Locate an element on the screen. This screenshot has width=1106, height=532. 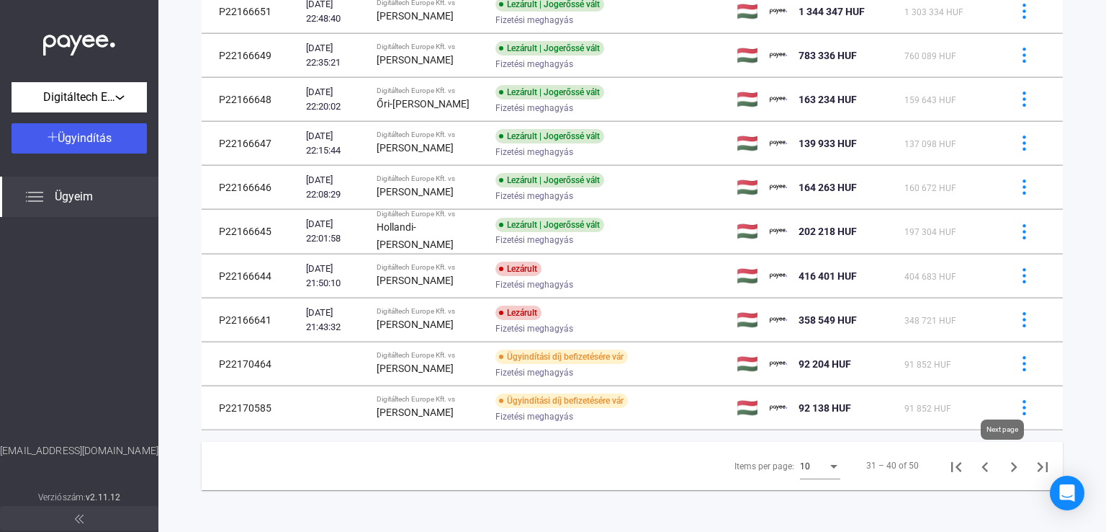
strong: v2.11.12 is located at coordinates (103, 497).